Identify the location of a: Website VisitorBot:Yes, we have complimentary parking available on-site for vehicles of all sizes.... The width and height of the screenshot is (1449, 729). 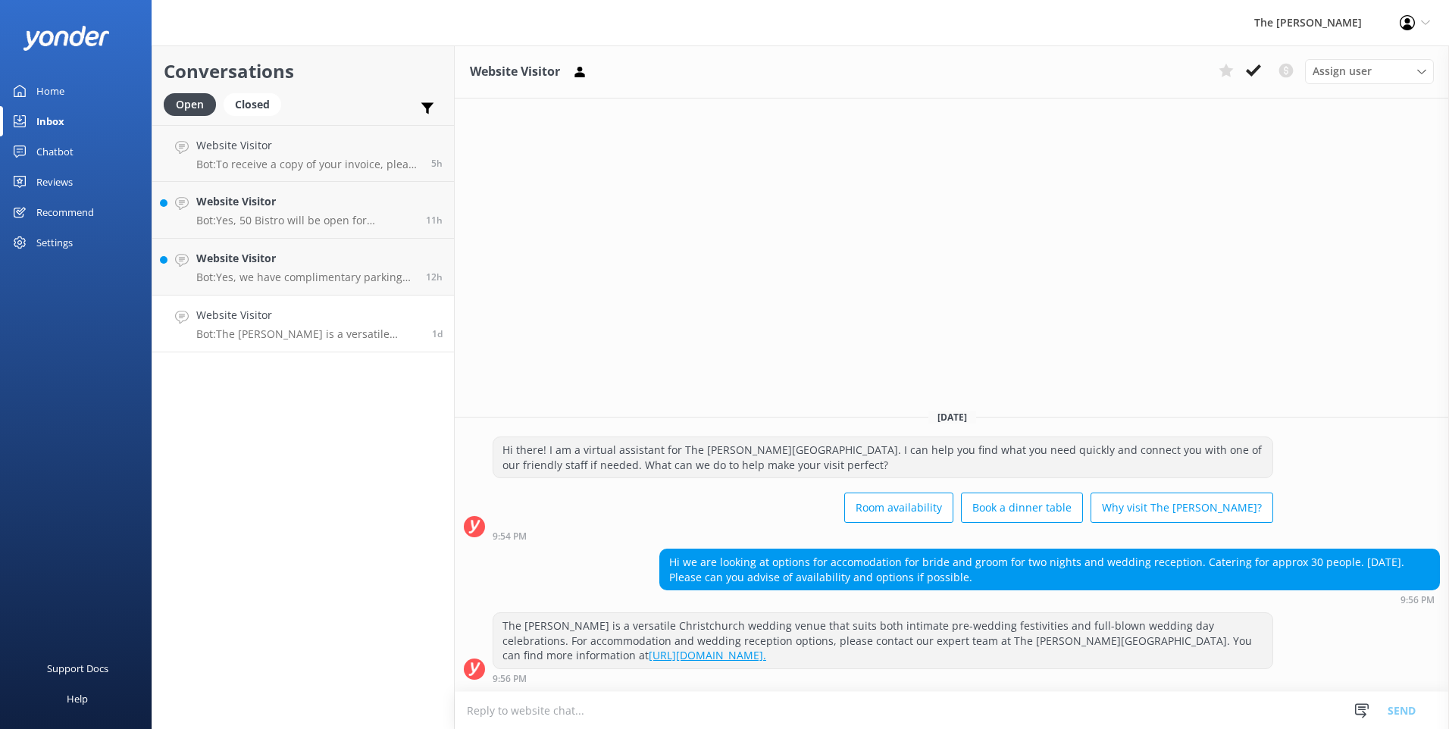
(303, 267).